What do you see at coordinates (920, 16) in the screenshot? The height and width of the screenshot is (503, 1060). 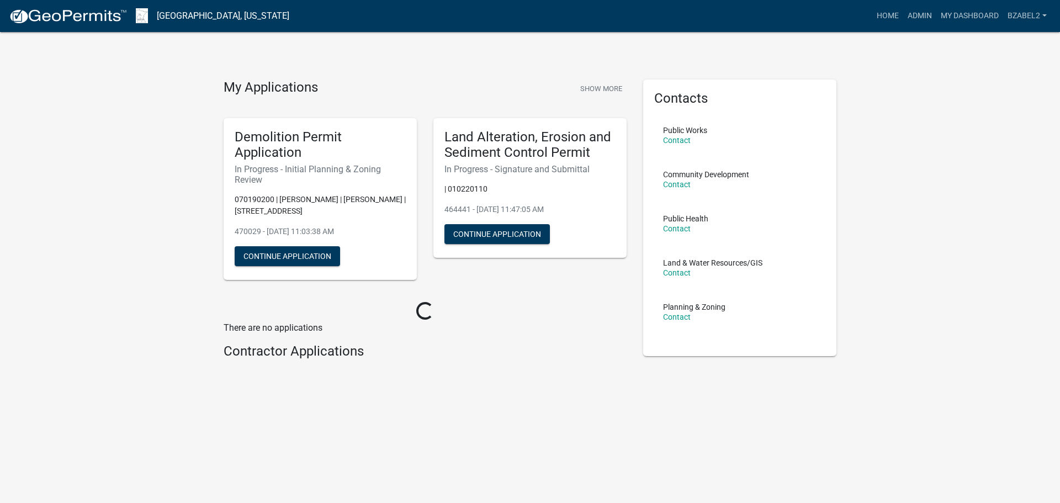 I see `a: Admin` at bounding box center [920, 16].